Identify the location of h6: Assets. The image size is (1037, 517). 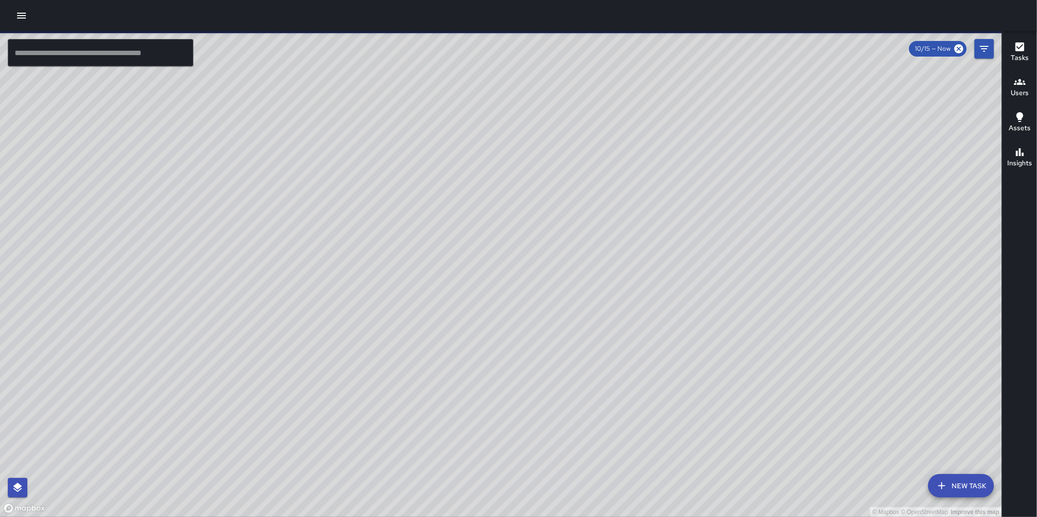
(1019, 128).